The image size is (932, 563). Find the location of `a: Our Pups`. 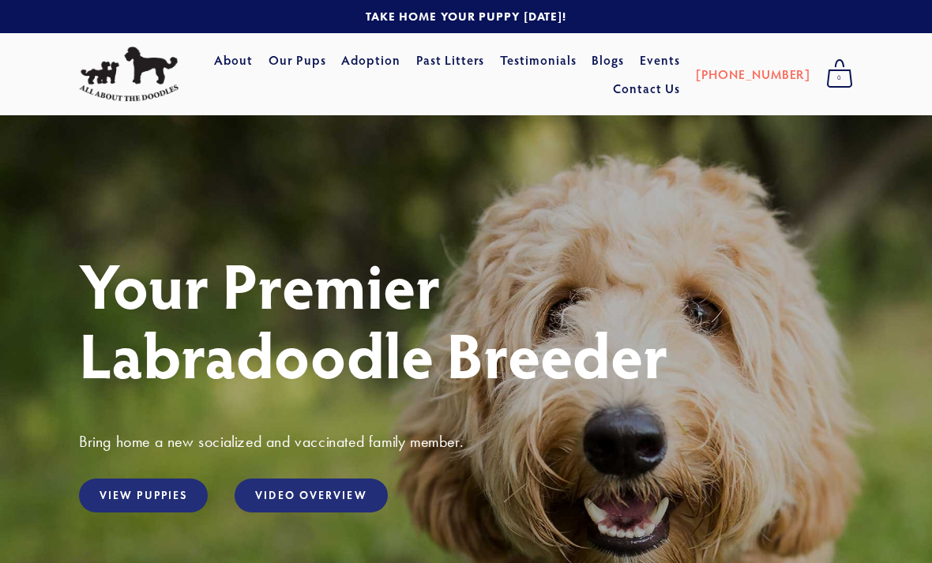

a: Our Pups is located at coordinates (297, 60).